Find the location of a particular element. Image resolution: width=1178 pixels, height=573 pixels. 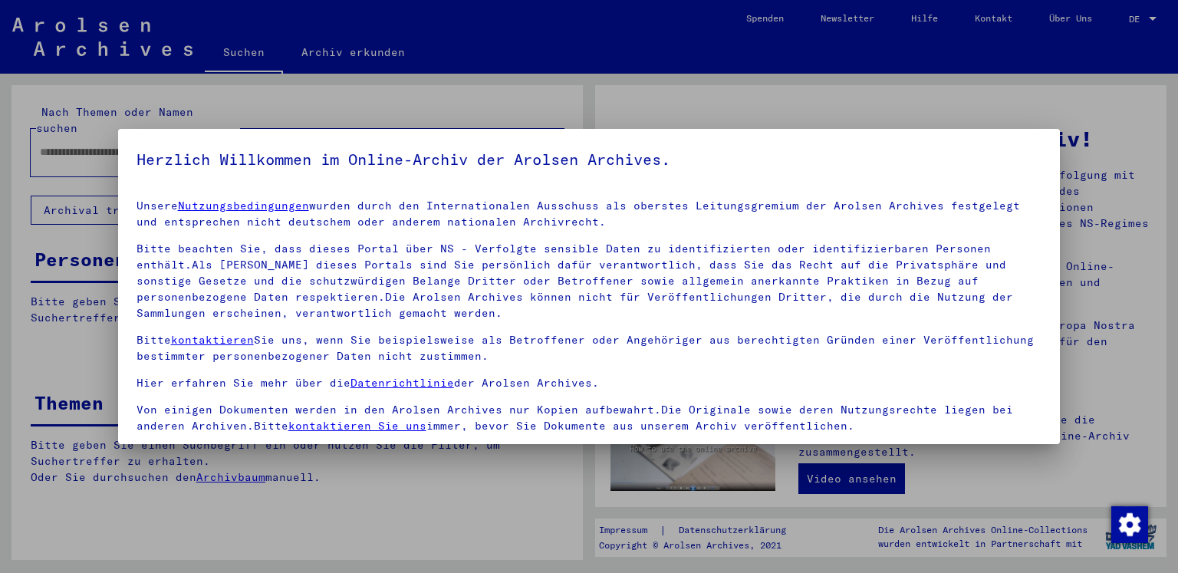

h5: Herzlich Willkommen im Online-Archiv der Arolsen Archives. is located at coordinates (589, 159).